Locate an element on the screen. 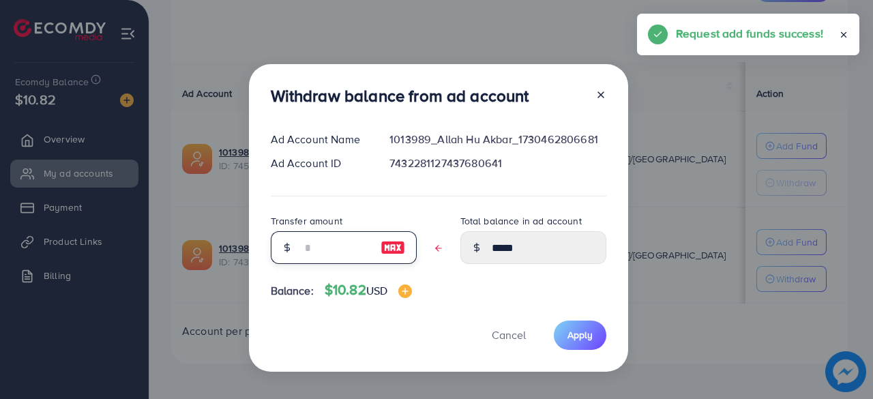  div: 1013989_Allah Hu Akbar_1730462806681 is located at coordinates (497, 139).